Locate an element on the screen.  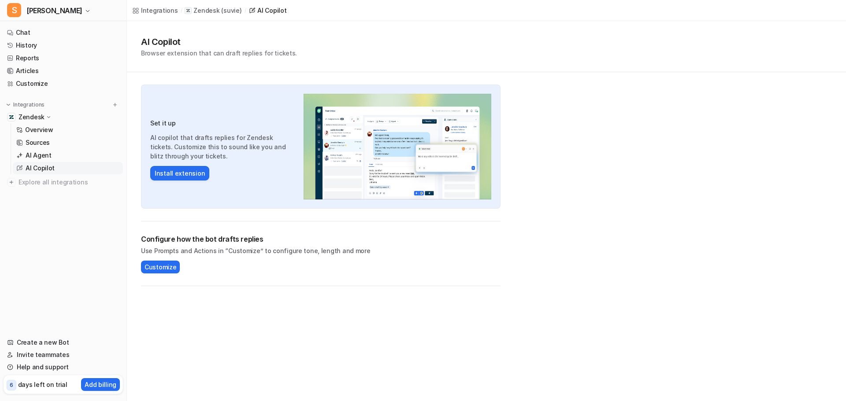
span: Explore all integrations is located at coordinates (69, 182).